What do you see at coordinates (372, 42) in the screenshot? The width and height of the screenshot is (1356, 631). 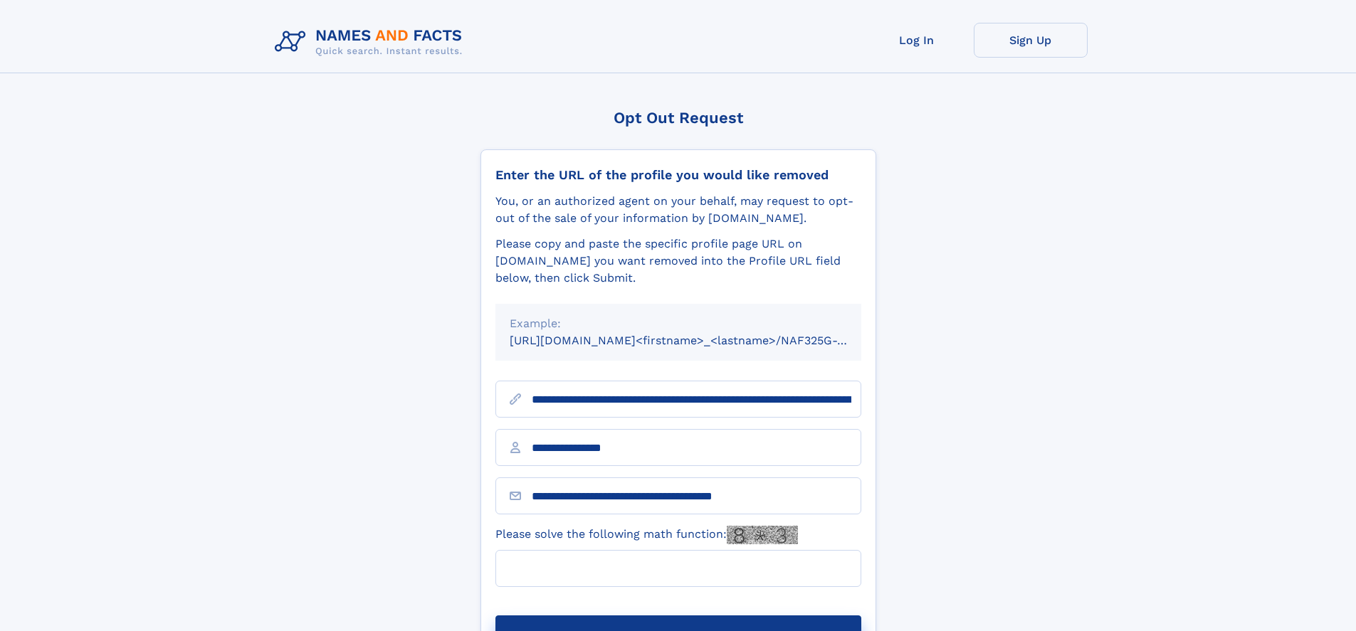 I see `img: Logo Names and Facts` at bounding box center [372, 42].